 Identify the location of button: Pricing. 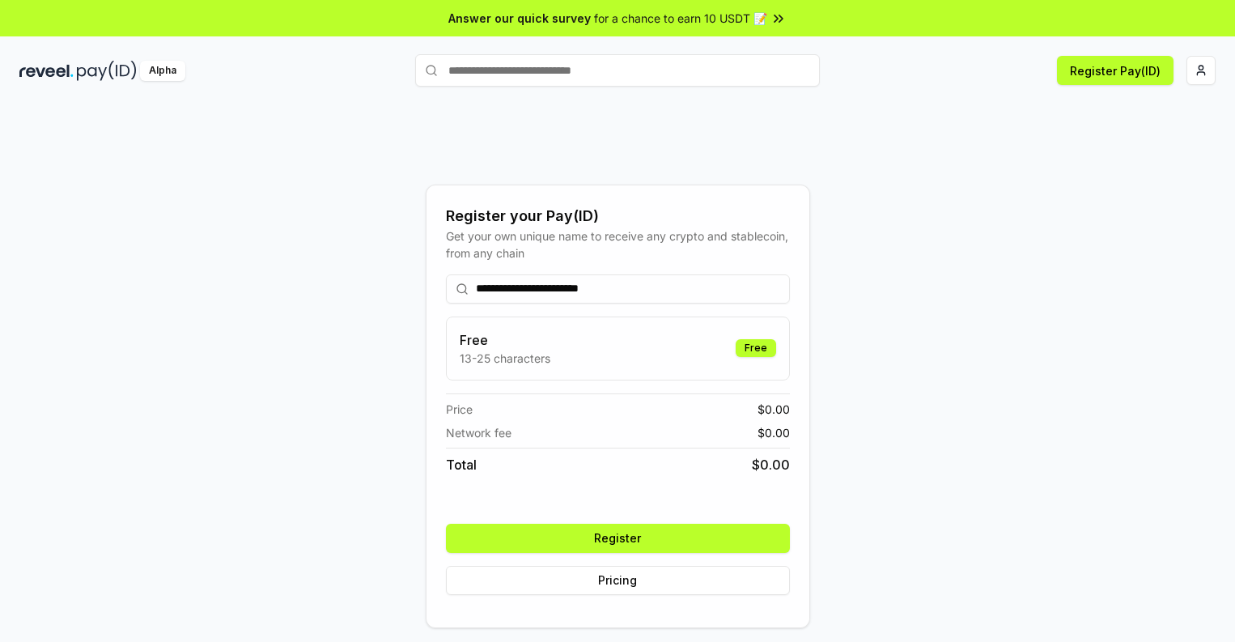
(617, 580).